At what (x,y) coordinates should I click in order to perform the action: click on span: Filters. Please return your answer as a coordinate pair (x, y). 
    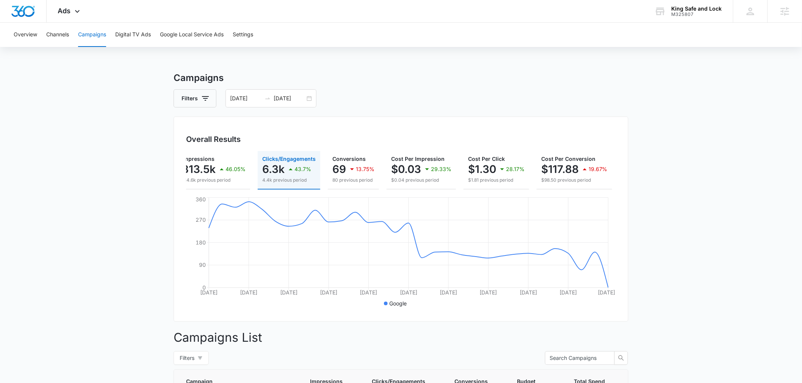
    Looking at the image, I should click on (187, 358).